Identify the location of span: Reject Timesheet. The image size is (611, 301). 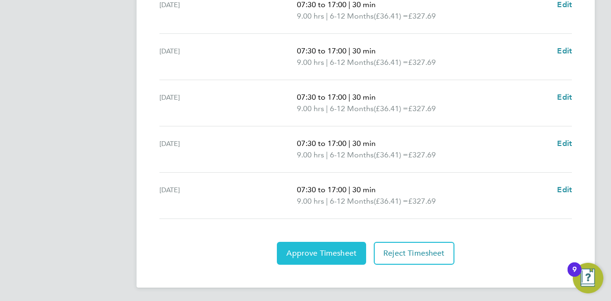
(414, 253).